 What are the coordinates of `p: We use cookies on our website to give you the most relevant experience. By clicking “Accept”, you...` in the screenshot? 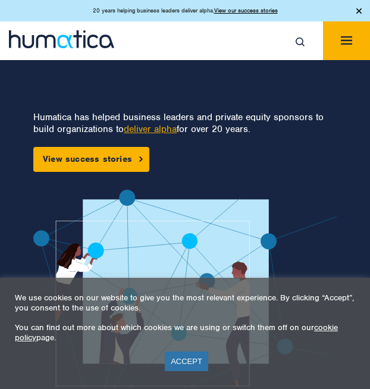 It's located at (185, 303).